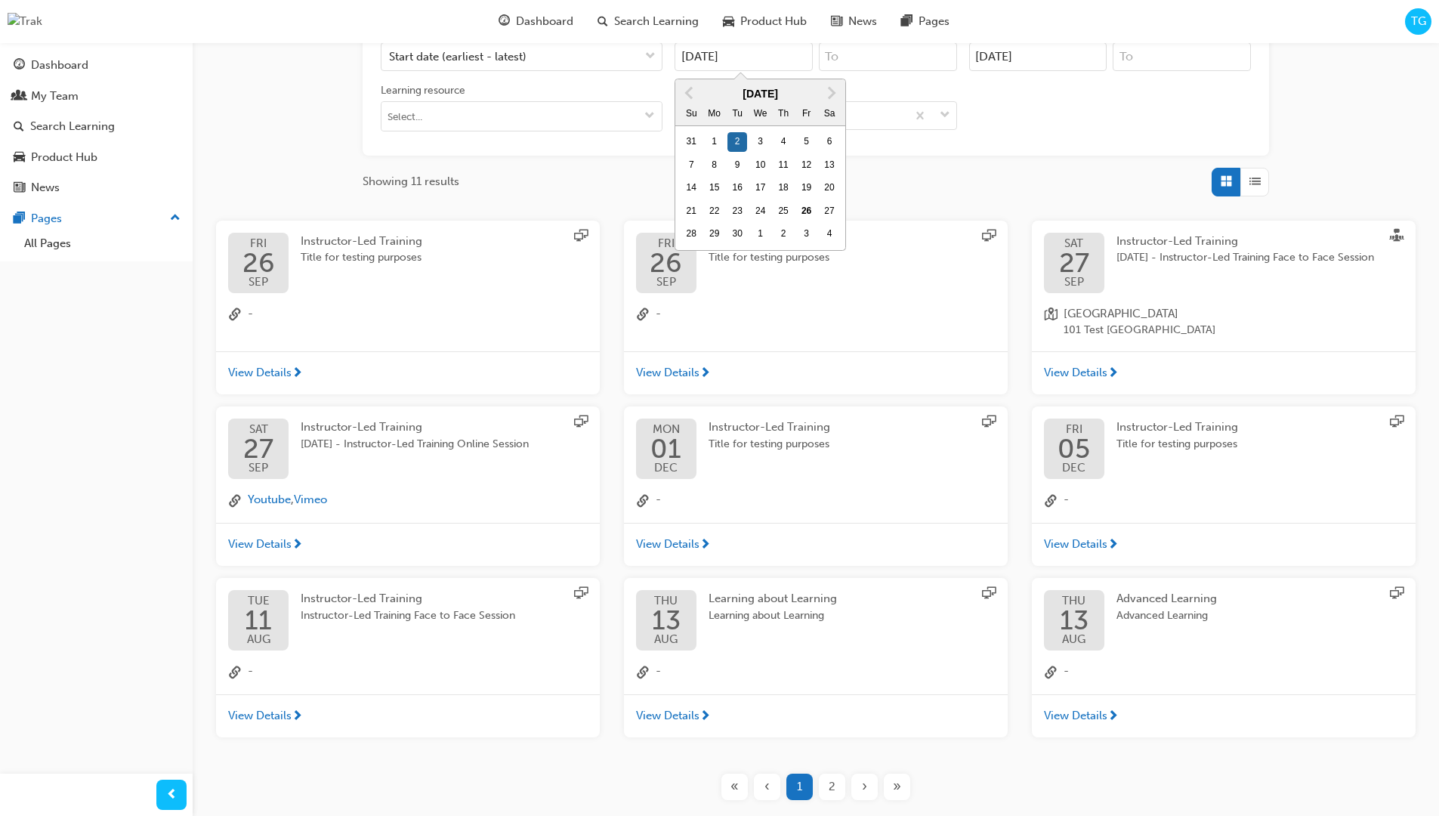 This screenshot has height=816, width=1439. I want to click on div: Choose Wednesday, September 10th, 2025, so click(761, 165).